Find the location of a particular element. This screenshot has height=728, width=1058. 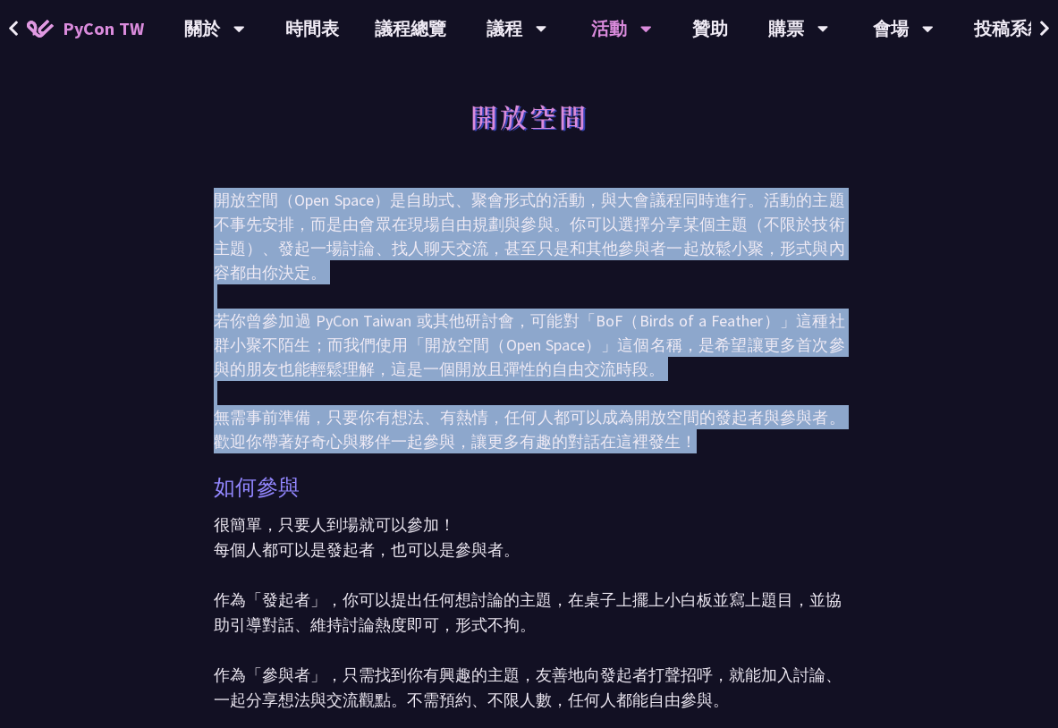

a: PyCon TW is located at coordinates (85, 29).